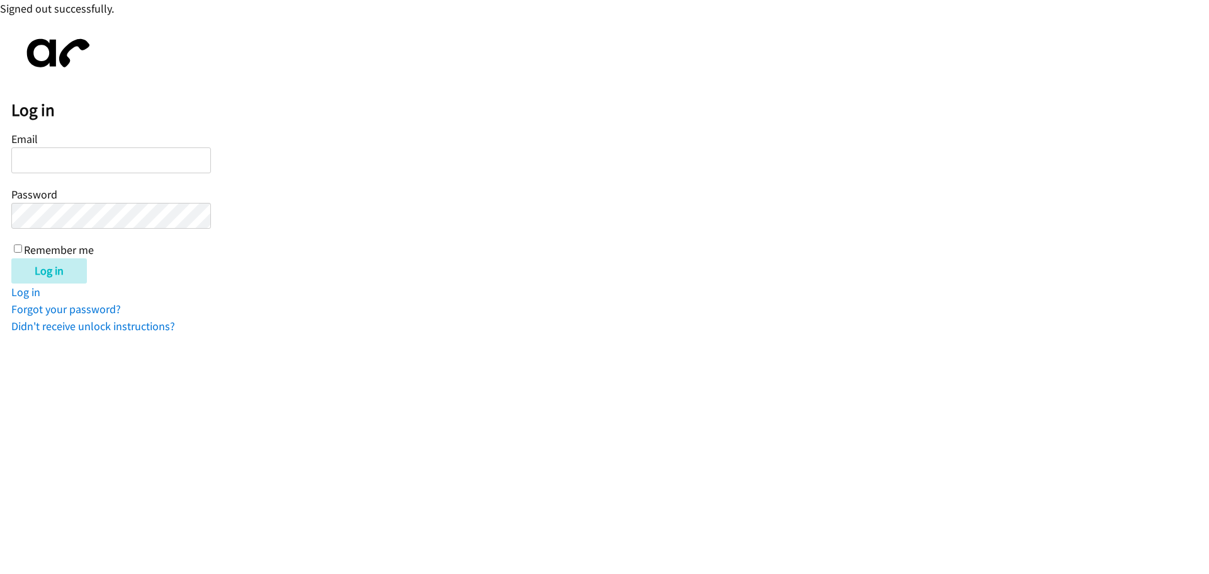 The width and height of the screenshot is (1209, 574). What do you see at coordinates (34, 194) in the screenshot?
I see `label: Password` at bounding box center [34, 194].